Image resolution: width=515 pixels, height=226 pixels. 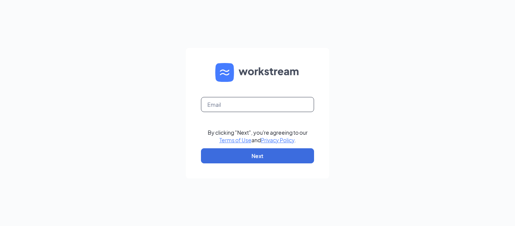 What do you see at coordinates (258, 156) in the screenshot?
I see `button: Next` at bounding box center [258, 156].